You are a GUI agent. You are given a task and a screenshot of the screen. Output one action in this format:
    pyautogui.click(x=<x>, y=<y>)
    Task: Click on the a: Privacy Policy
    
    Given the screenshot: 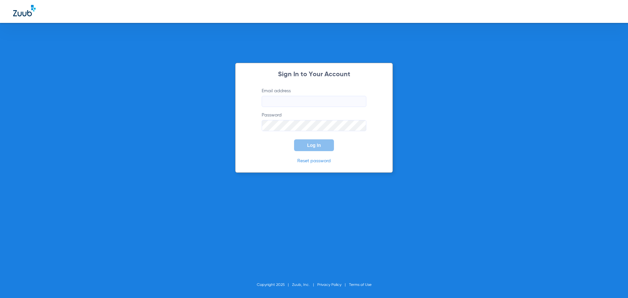 What is the action you would take?
    pyautogui.click(x=329, y=285)
    